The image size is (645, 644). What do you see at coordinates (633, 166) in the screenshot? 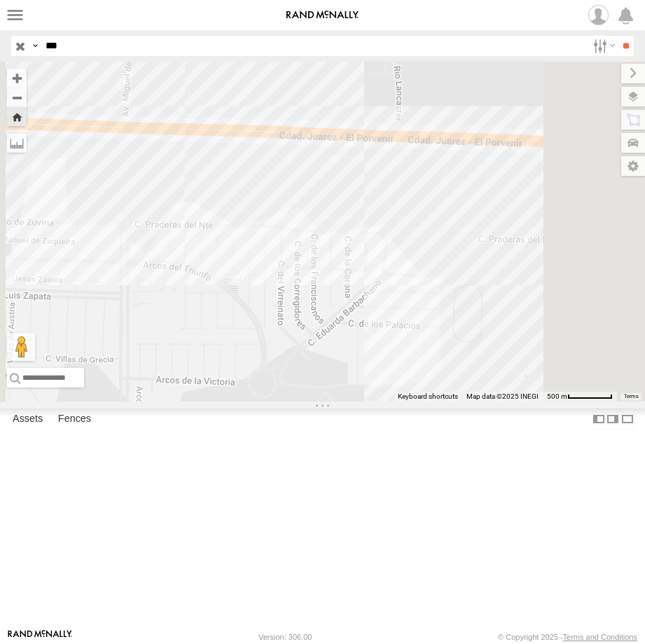
I see `label: Map Settings` at bounding box center [633, 166].